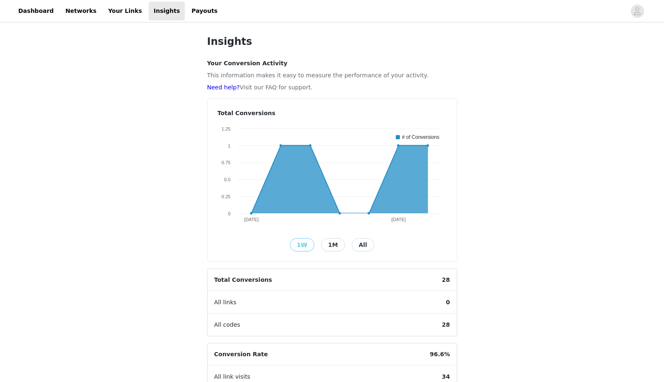  Describe the element at coordinates (36, 11) in the screenshot. I see `a: Dashboard` at that location.